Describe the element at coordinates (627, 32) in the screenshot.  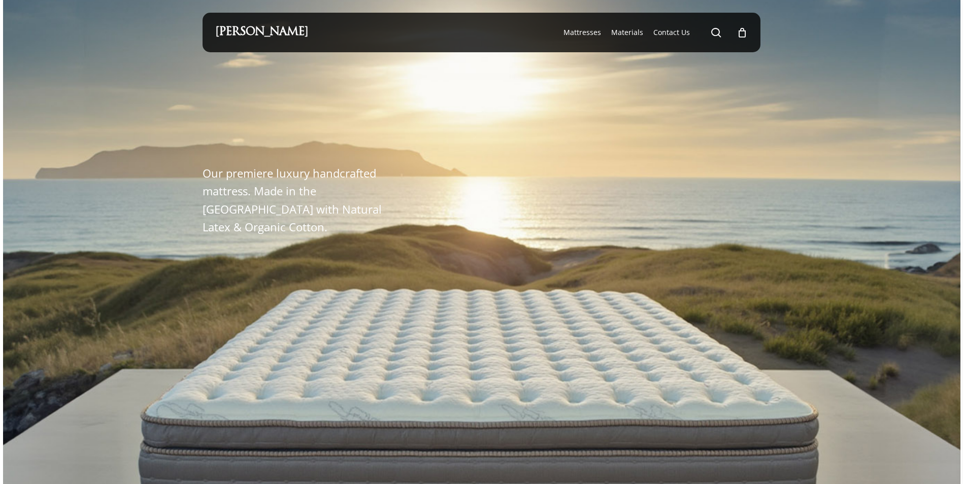
I see `a: Materials` at that location.